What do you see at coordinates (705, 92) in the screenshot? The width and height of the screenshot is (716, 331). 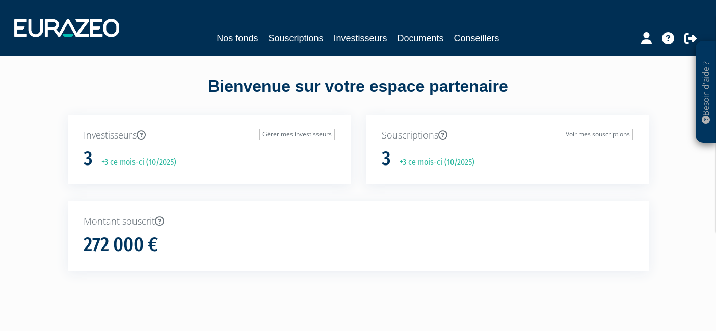 I see `p: Besoin d'aide ?` at bounding box center [705, 92].